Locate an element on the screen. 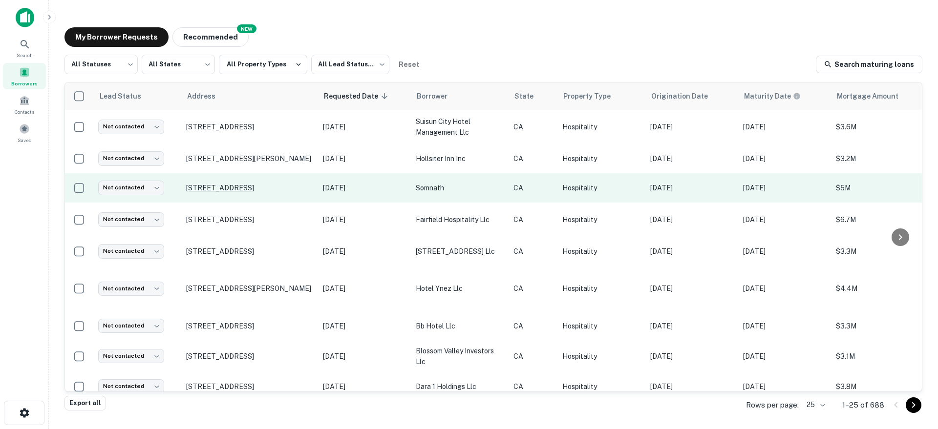  p: 1–25 of 688 is located at coordinates (863, 405).